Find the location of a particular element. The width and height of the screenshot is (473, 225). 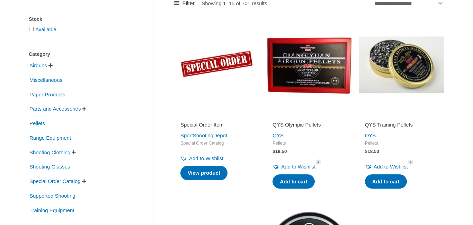

div: Stock is located at coordinates (80, 19).